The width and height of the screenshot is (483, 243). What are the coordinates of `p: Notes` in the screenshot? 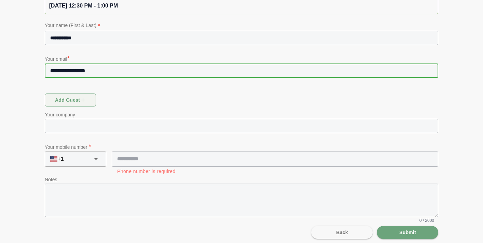 It's located at (242, 180).